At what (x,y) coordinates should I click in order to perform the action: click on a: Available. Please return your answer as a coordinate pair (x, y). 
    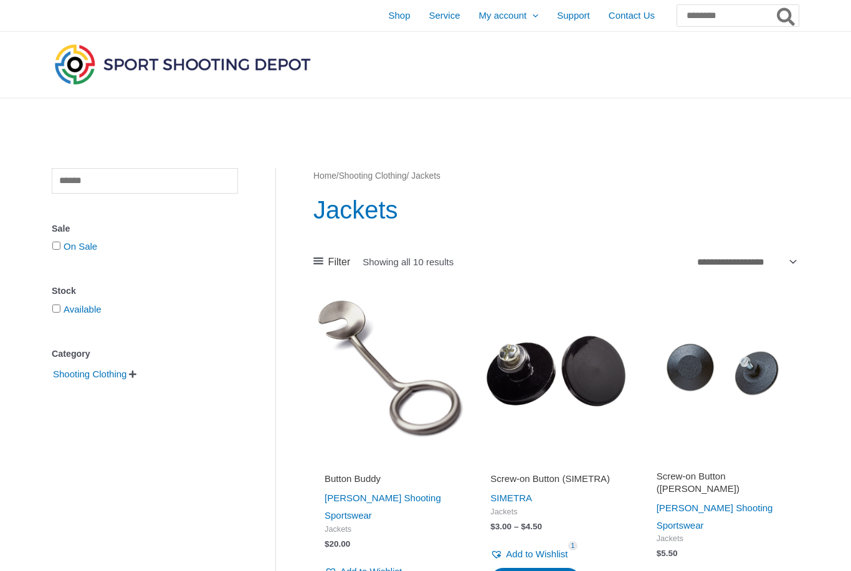
    Looking at the image, I should click on (82, 309).